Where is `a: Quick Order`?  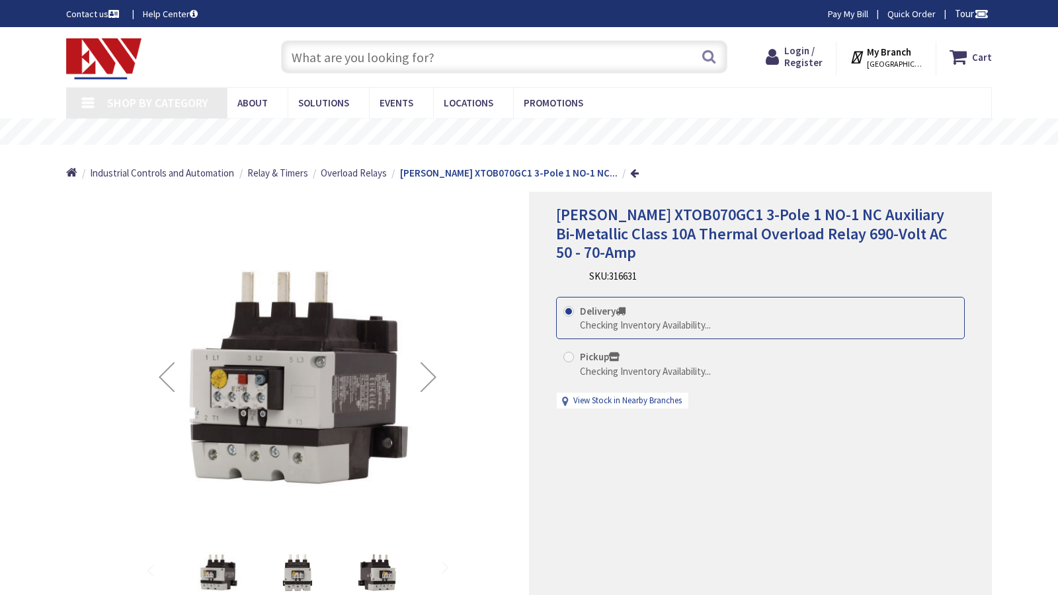 a: Quick Order is located at coordinates (911, 14).